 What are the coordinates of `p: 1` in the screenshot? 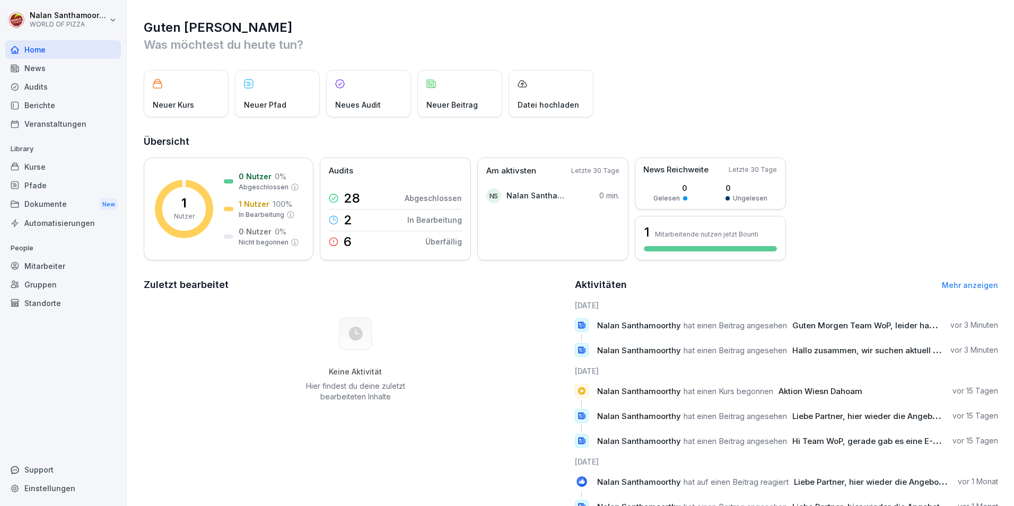 It's located at (184, 203).